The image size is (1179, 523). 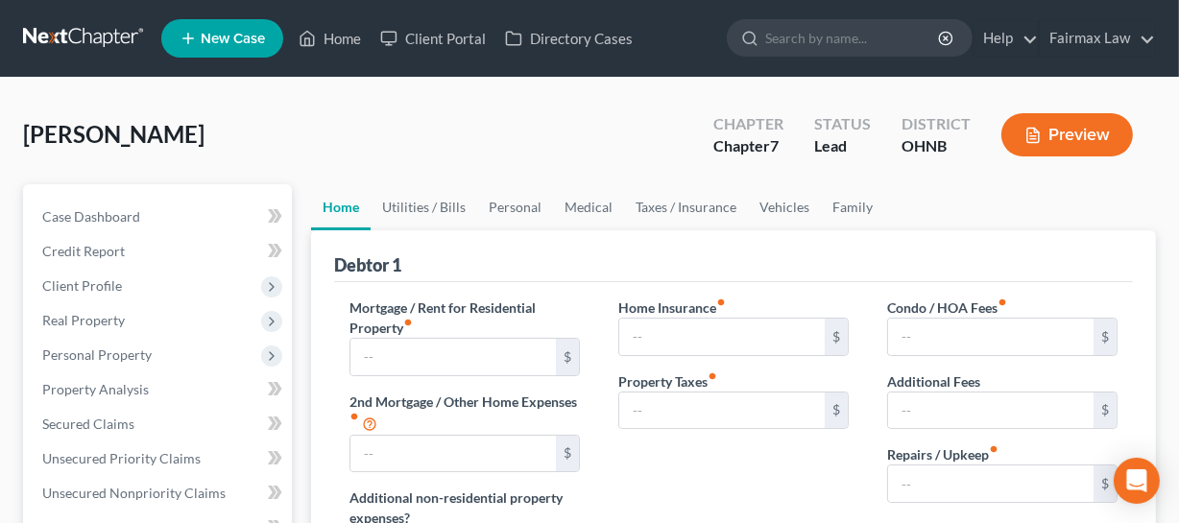 What do you see at coordinates (672, 307) in the screenshot?
I see `label: Home Insurance` at bounding box center [672, 307].